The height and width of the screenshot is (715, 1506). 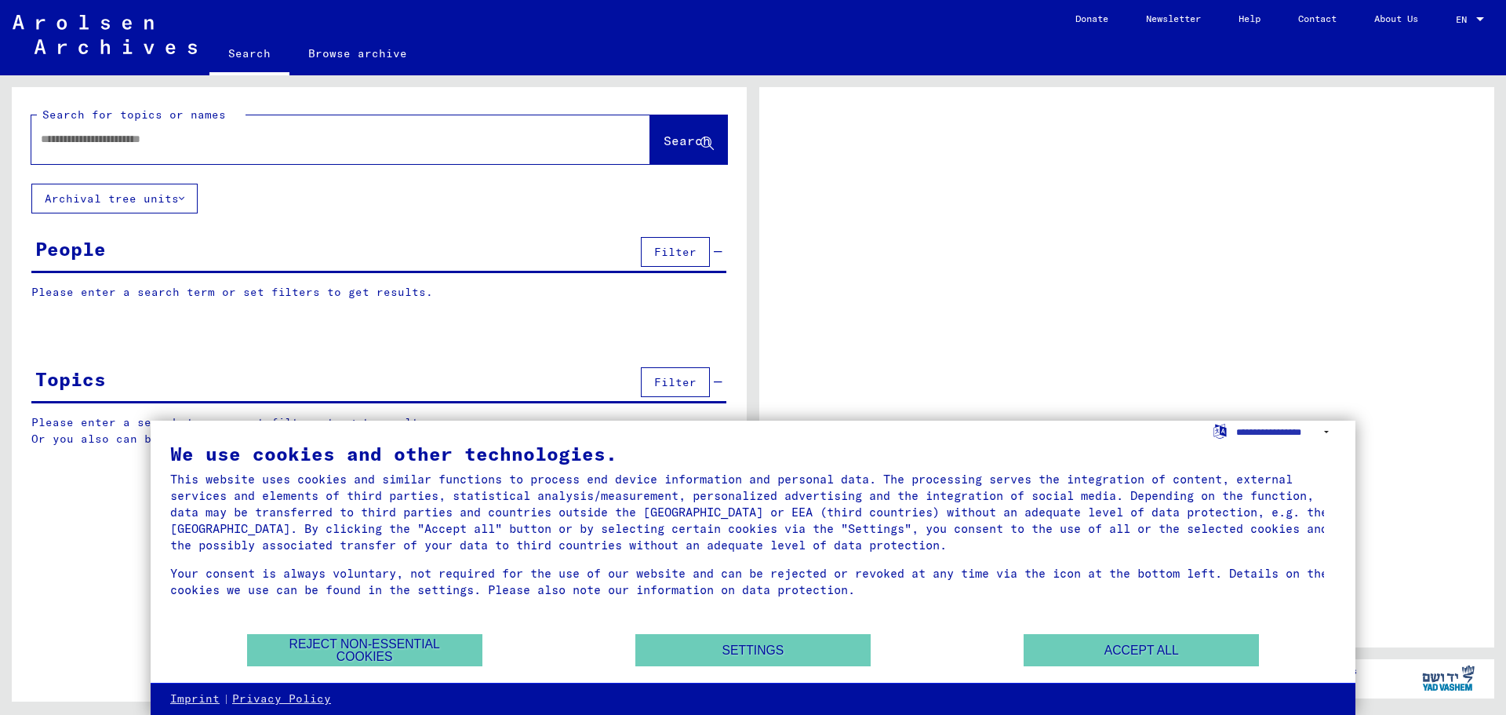 What do you see at coordinates (1448, 678) in the screenshot?
I see `img: yv_logo.png` at bounding box center [1448, 678].